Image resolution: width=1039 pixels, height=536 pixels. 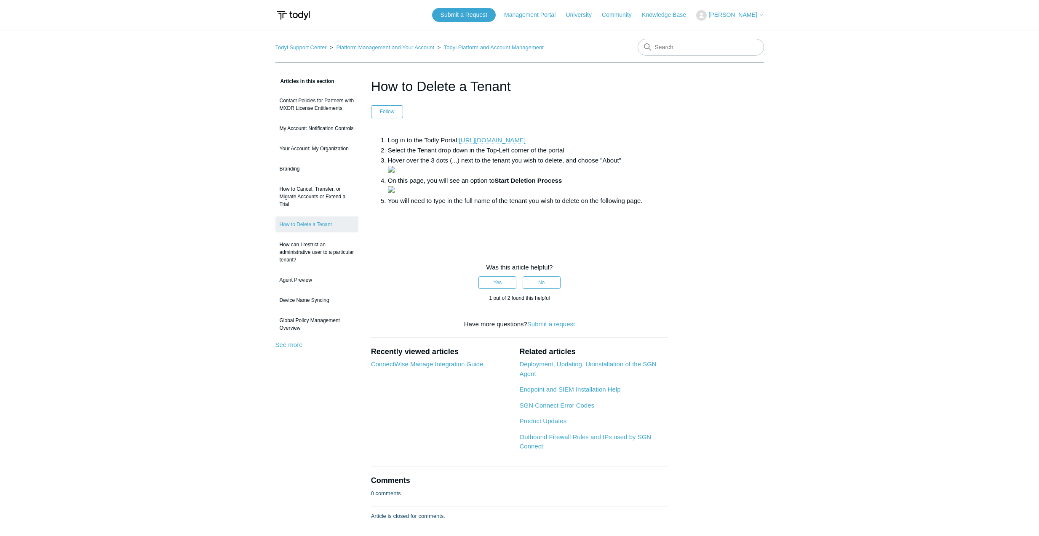 What do you see at coordinates (293, 15) in the screenshot?
I see `img: Todyl Support Center Help Center home page` at bounding box center [293, 15].